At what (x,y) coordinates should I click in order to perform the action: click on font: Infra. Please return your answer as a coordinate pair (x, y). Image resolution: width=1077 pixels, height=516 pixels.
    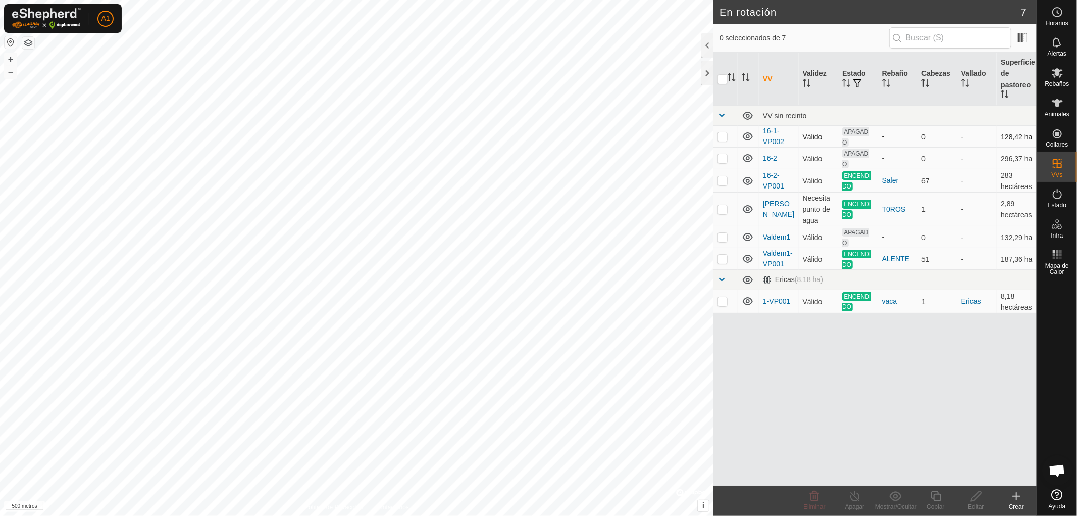
    Looking at the image, I should click on (1057, 235).